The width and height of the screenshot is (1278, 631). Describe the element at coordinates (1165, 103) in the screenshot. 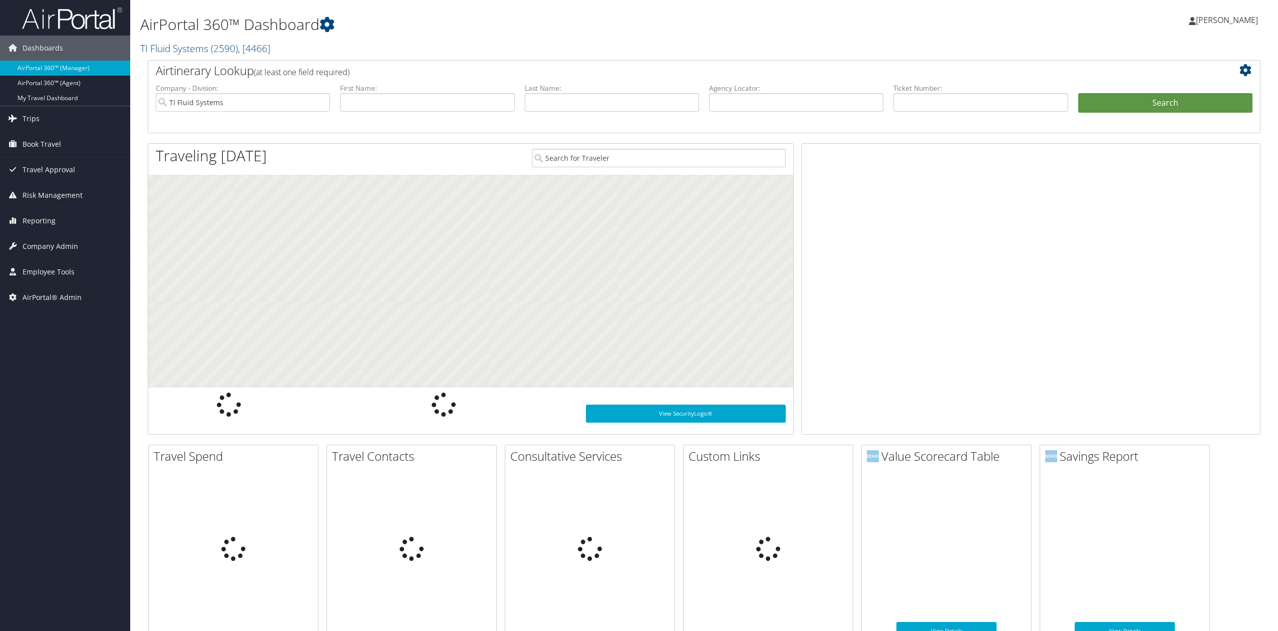

I see `button: Search` at that location.